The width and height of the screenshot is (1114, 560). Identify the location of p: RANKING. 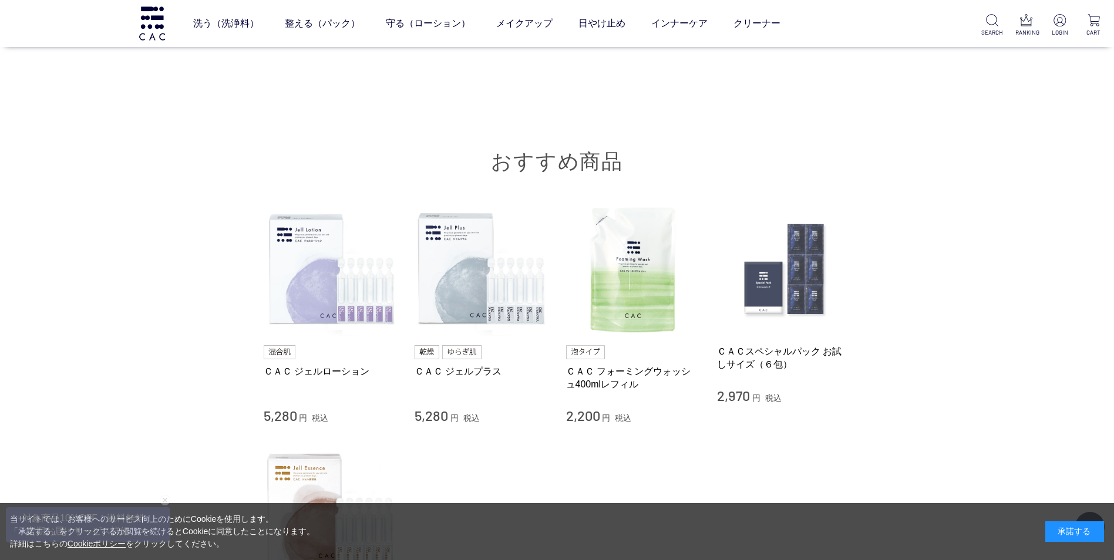
(1026, 32).